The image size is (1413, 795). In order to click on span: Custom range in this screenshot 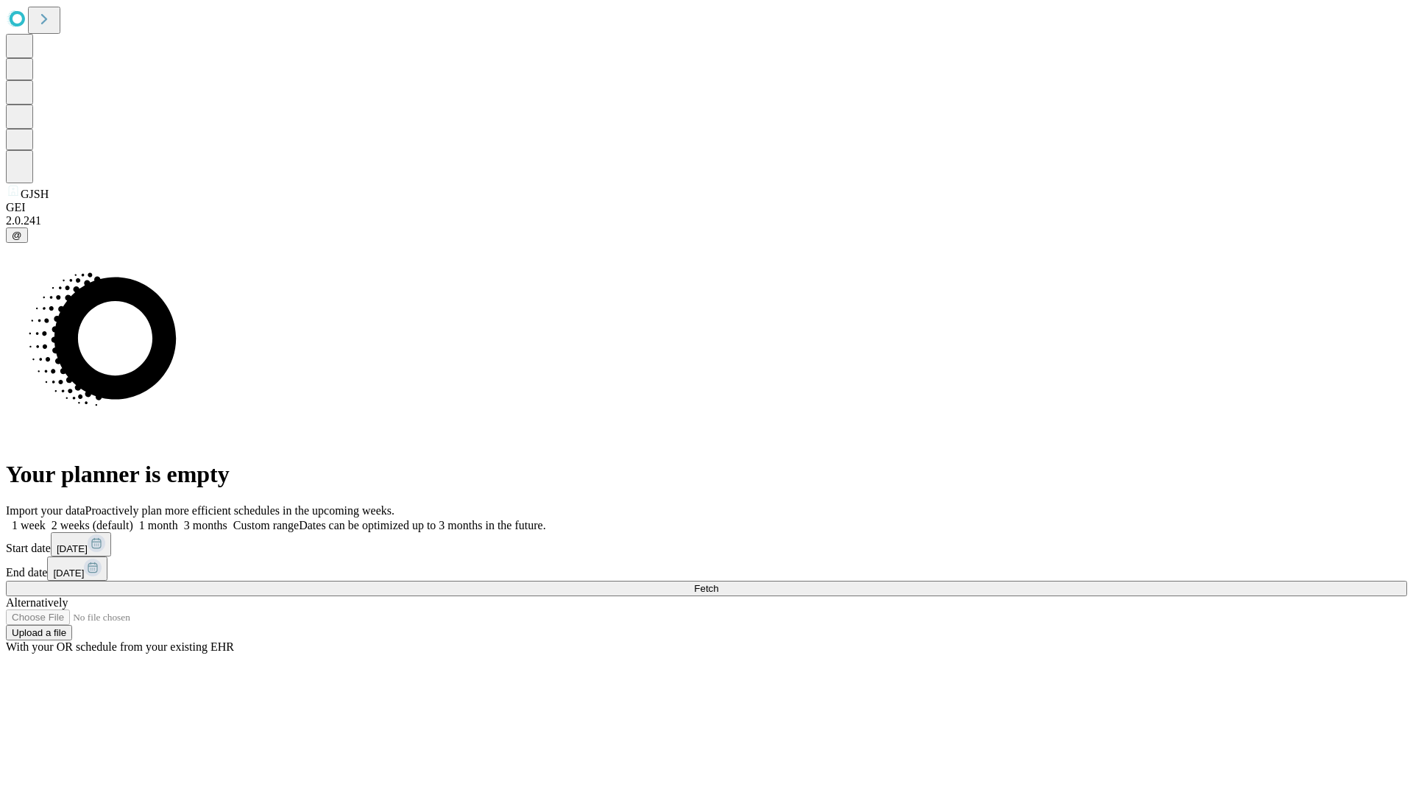, I will do `click(266, 525)`.